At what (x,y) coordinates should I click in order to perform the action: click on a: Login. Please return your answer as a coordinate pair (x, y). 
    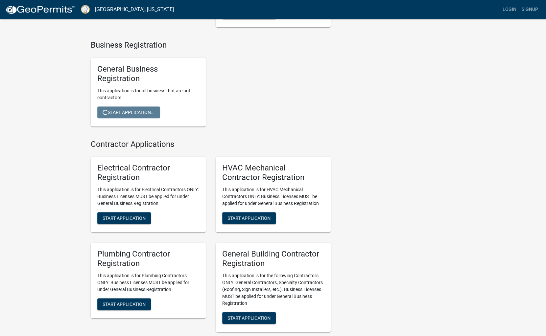
    Looking at the image, I should click on (509, 10).